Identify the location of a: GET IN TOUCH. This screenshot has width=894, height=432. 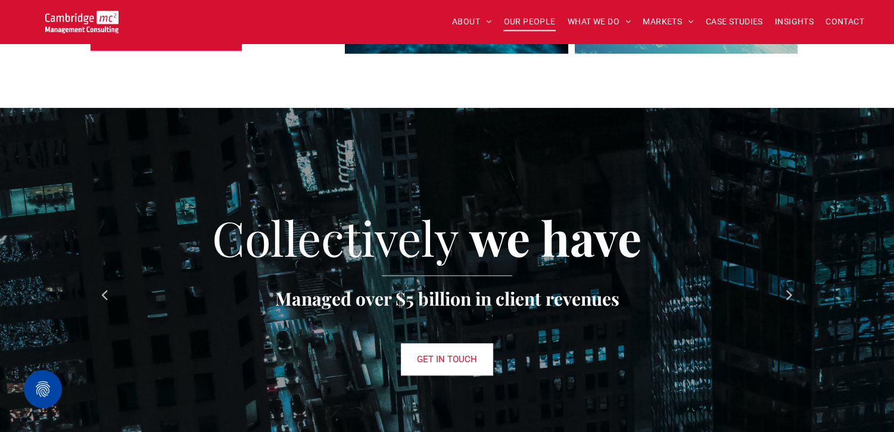
(447, 359).